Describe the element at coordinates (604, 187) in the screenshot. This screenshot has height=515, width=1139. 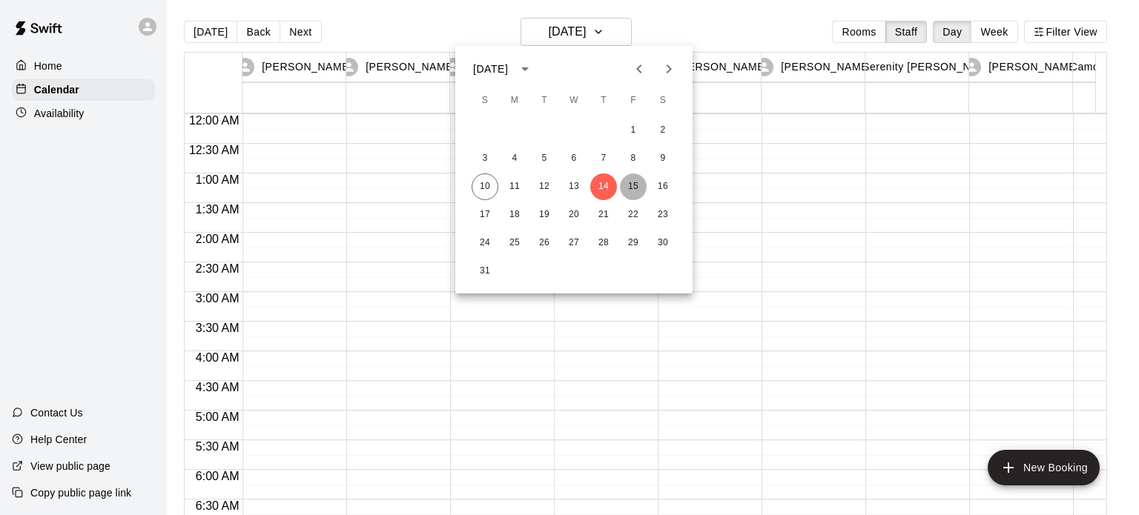
I see `button: 14` at that location.